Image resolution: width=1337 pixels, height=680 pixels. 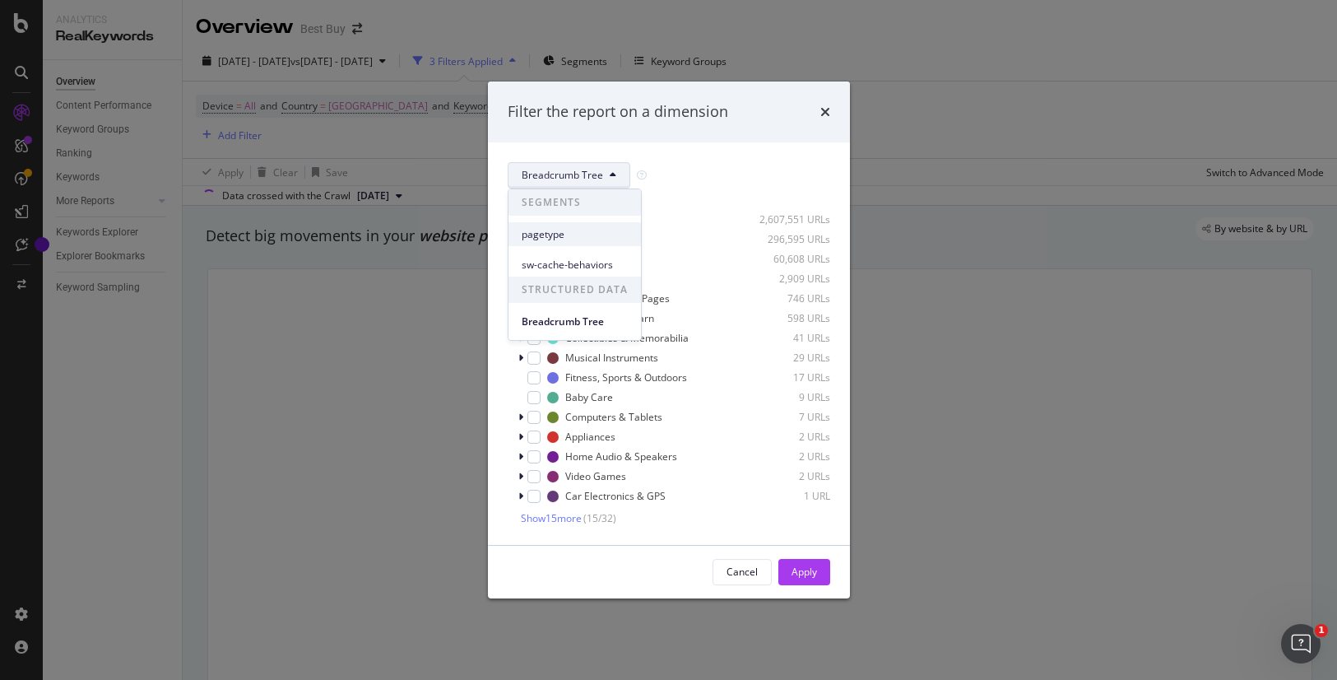 What do you see at coordinates (590, 436) in the screenshot?
I see `div: Appliances` at bounding box center [590, 436].